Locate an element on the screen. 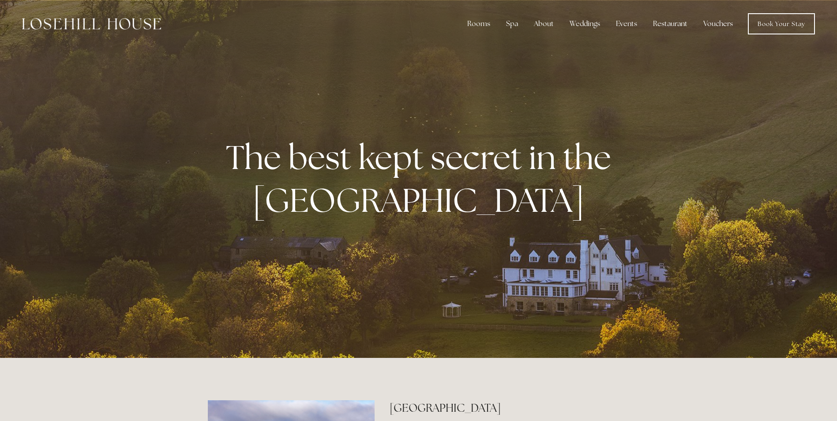  div: Spa is located at coordinates (512, 24).